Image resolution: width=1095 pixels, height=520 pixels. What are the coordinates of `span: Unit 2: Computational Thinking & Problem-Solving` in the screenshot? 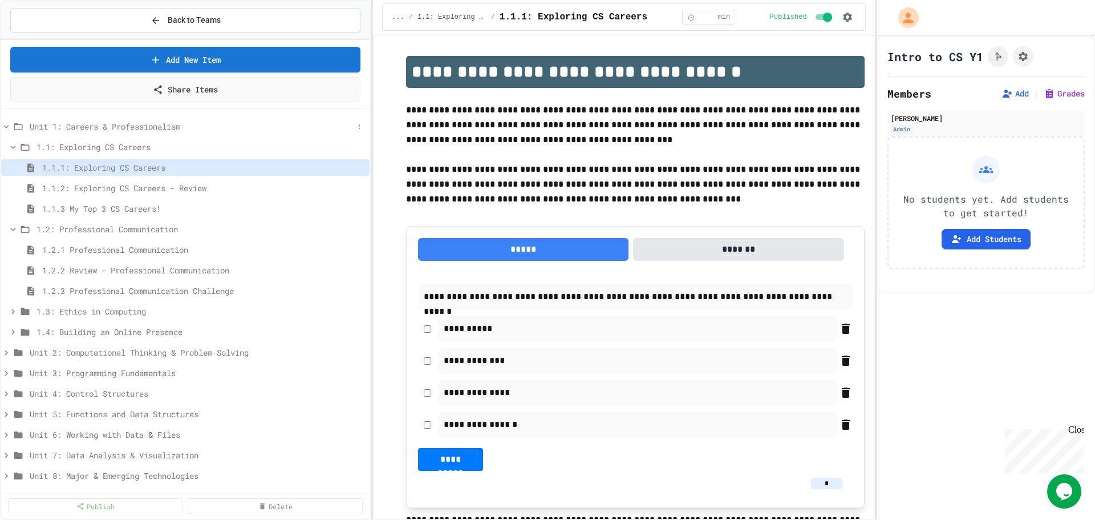 It's located at (197, 352).